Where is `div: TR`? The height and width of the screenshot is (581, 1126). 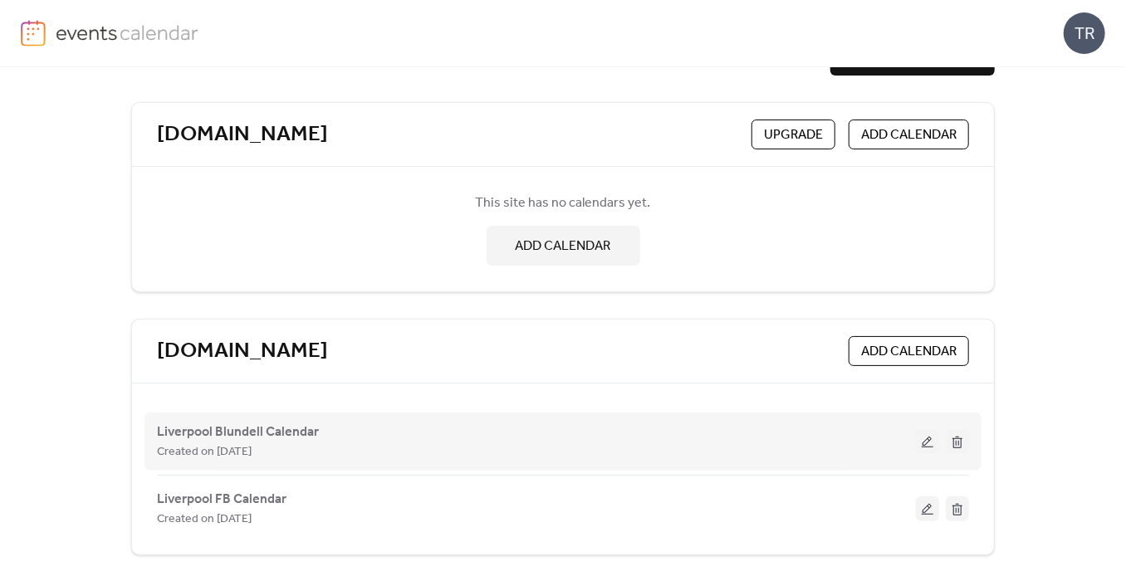
div: TR is located at coordinates (1084, 33).